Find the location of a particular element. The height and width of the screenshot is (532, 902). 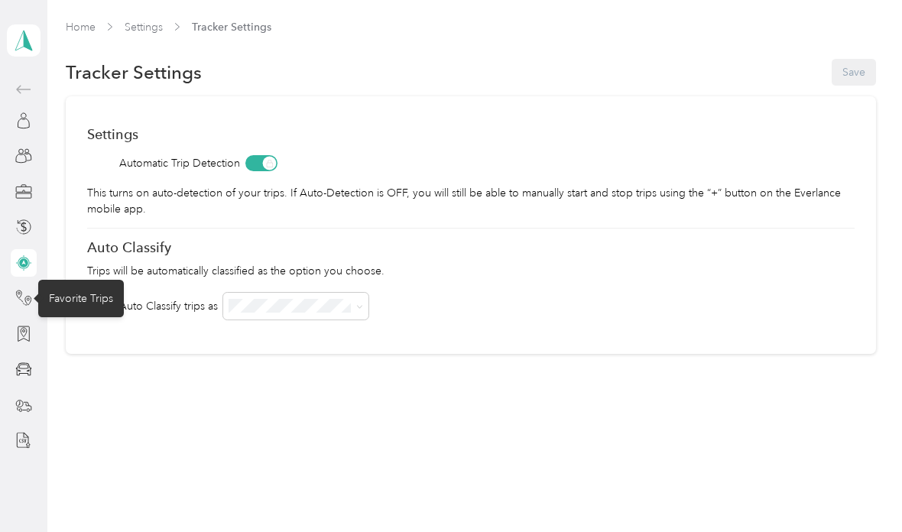

div: Auto Classify trips as is located at coordinates (168, 306).